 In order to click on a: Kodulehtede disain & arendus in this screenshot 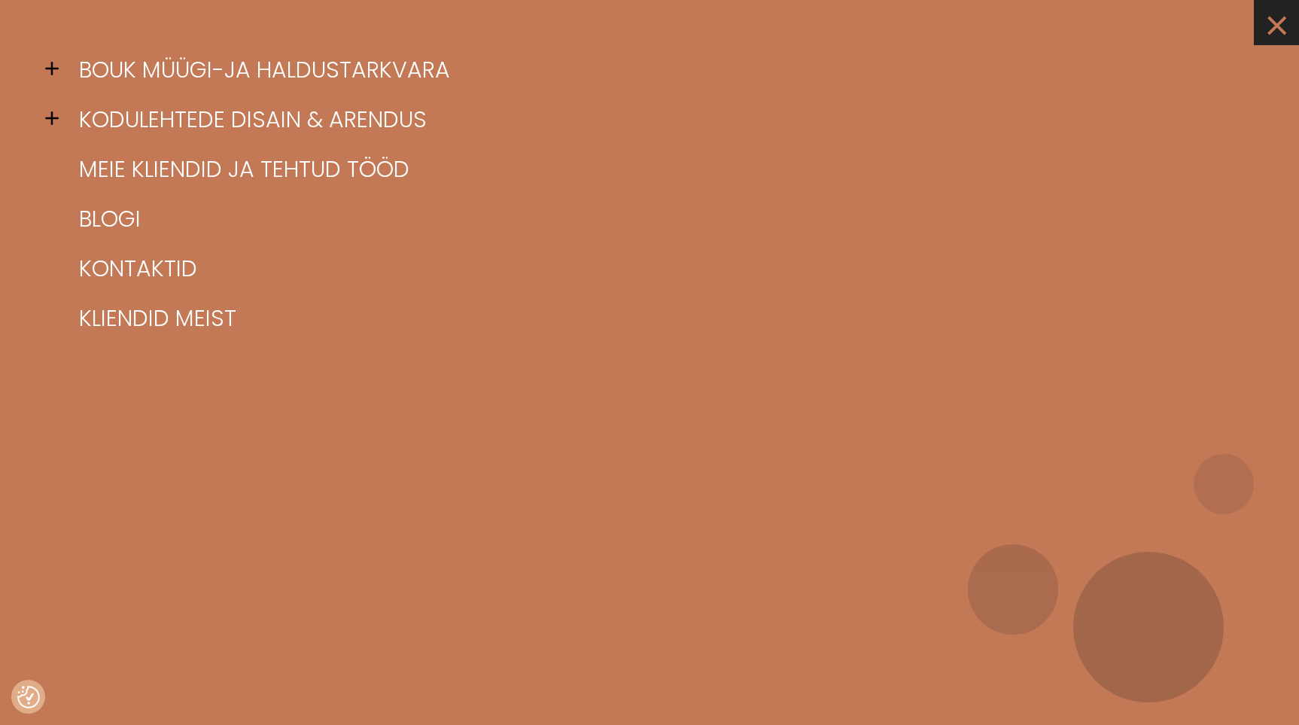, I will do `click(661, 120)`.